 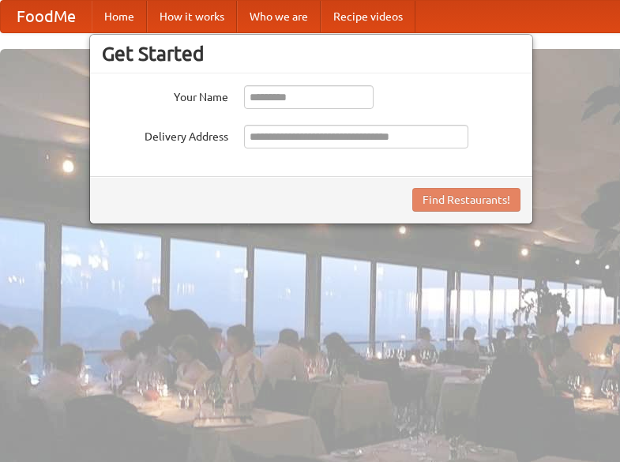 I want to click on label: Delivery Address, so click(x=165, y=134).